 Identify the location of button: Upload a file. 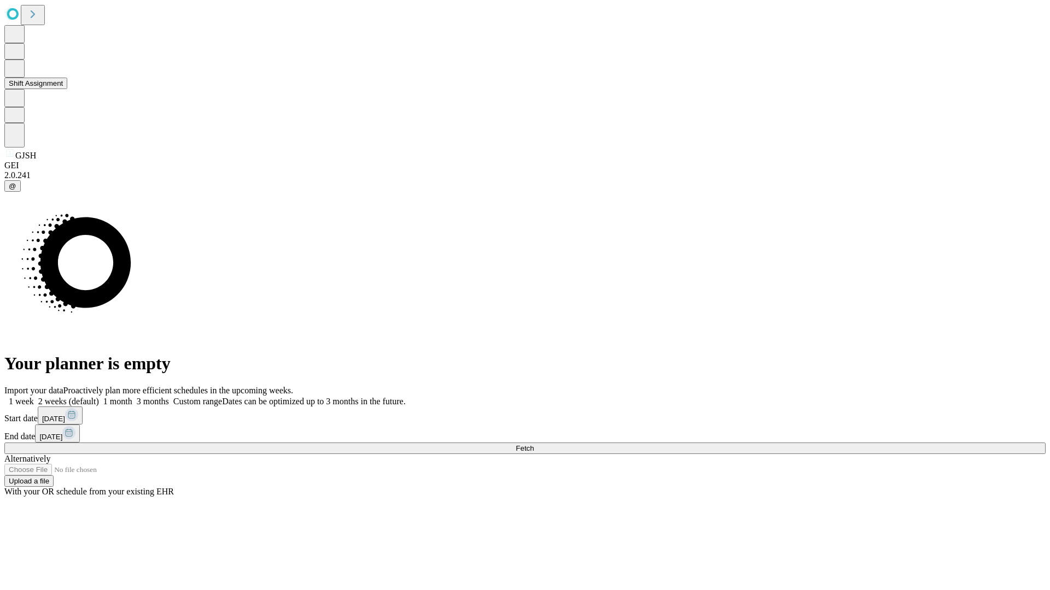
(29, 481).